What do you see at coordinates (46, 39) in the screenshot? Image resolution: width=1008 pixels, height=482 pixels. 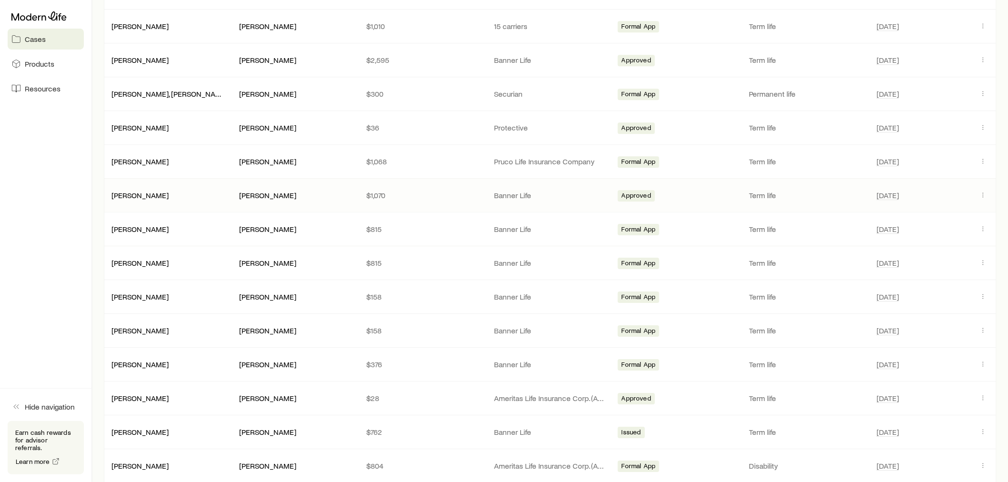 I see `a: Cases` at bounding box center [46, 39].